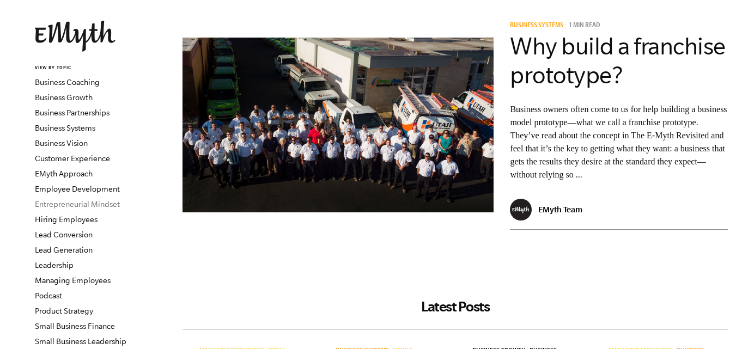 The height and width of the screenshot is (349, 736). Describe the element at coordinates (72, 113) in the screenshot. I see `a: Business Partnerships` at that location.